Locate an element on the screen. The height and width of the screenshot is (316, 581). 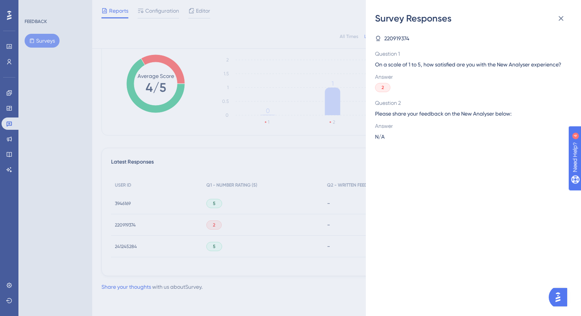
span: Question 2 is located at coordinates (470, 103).